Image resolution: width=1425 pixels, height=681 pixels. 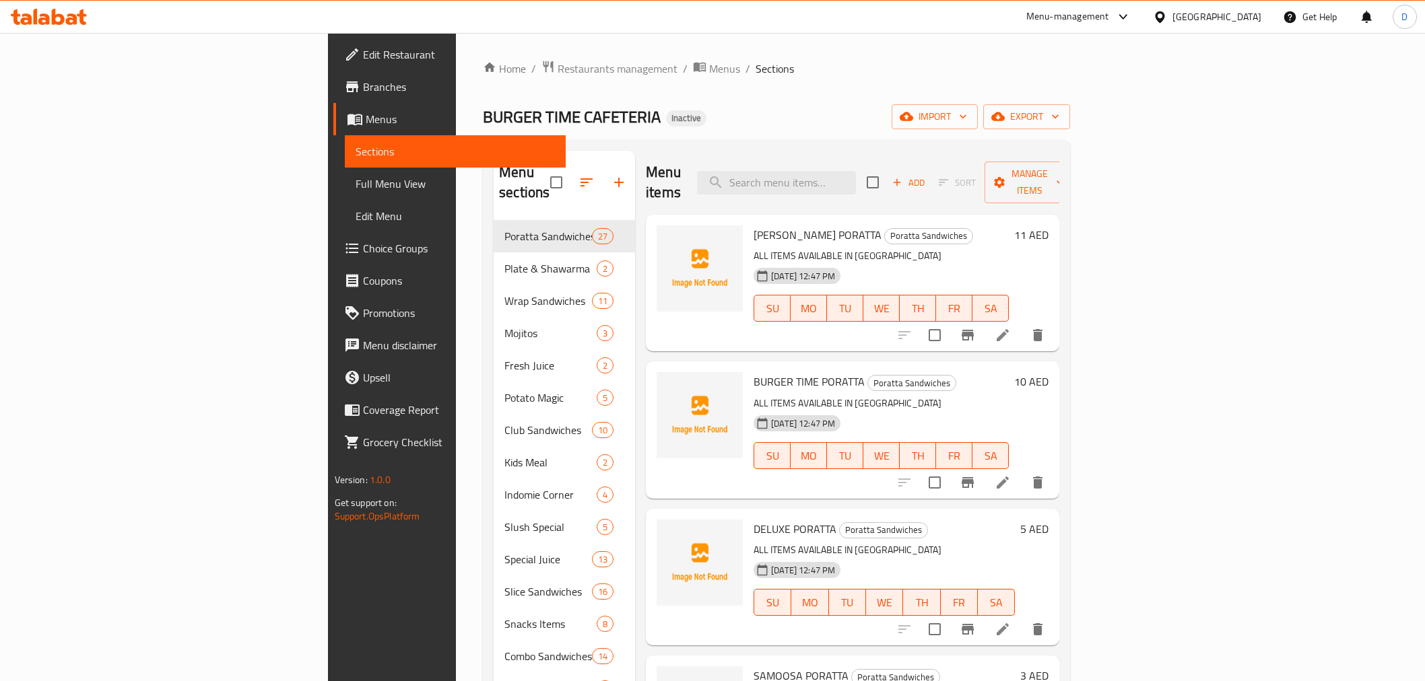 What do you see at coordinates (455, 184) in the screenshot?
I see `span: Full Menu View` at bounding box center [455, 184].